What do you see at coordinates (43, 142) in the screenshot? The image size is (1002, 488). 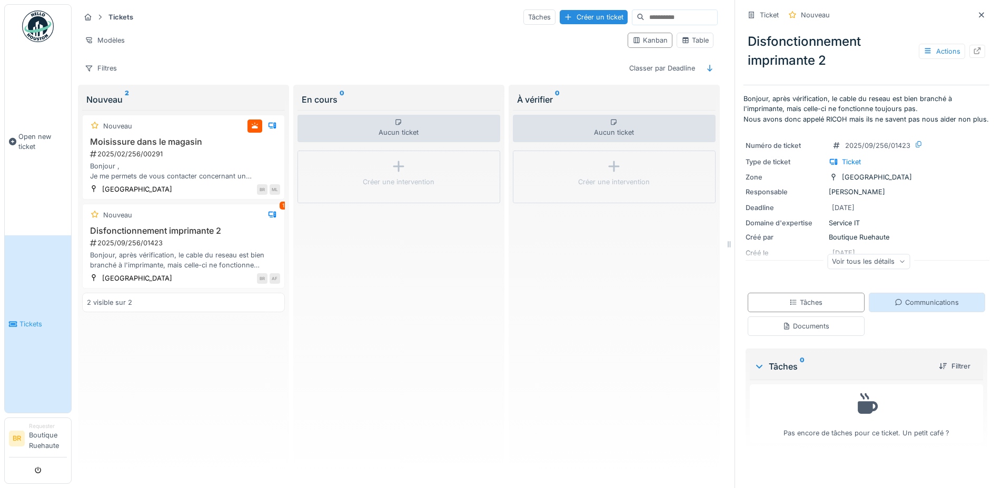 I see `span: Open new ticket` at bounding box center [43, 142].